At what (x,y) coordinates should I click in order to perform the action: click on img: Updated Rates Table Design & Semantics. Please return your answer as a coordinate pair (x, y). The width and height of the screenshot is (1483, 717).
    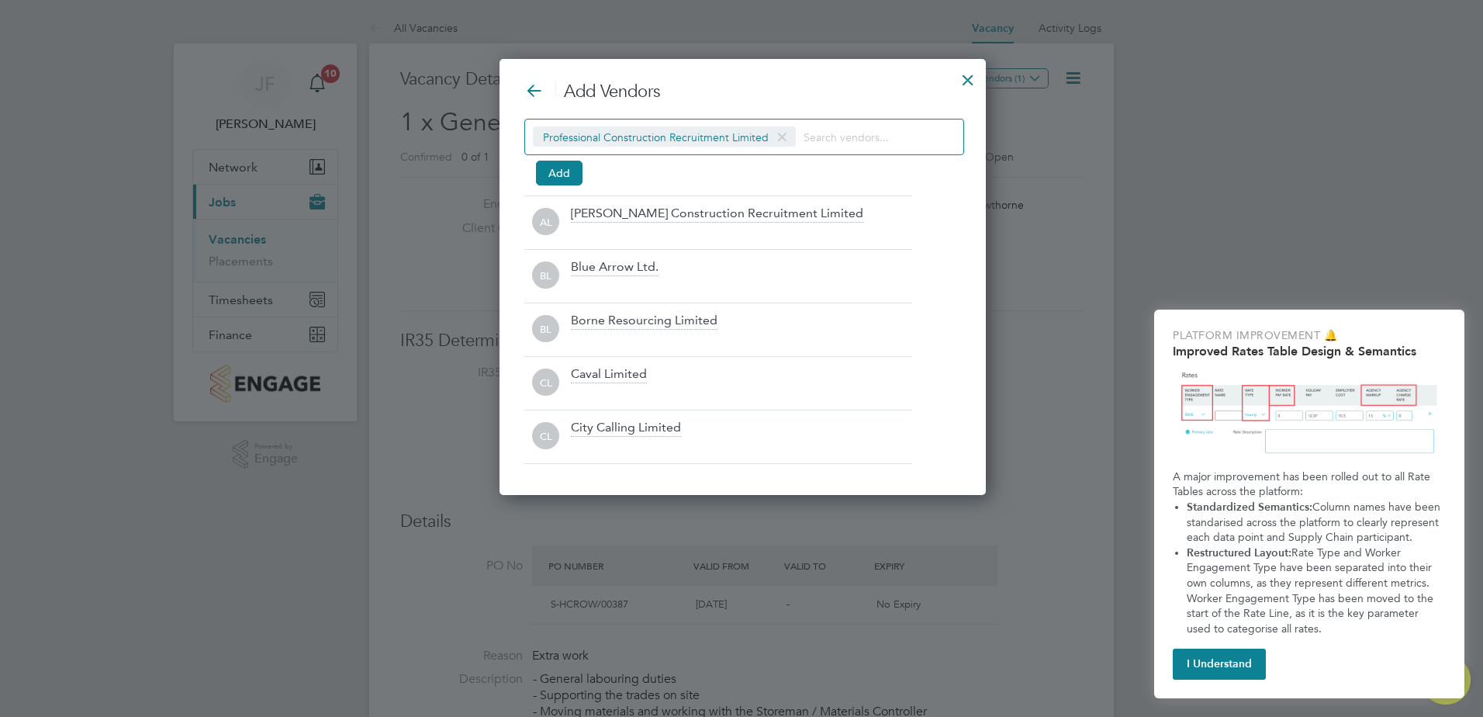
    Looking at the image, I should click on (1309, 413).